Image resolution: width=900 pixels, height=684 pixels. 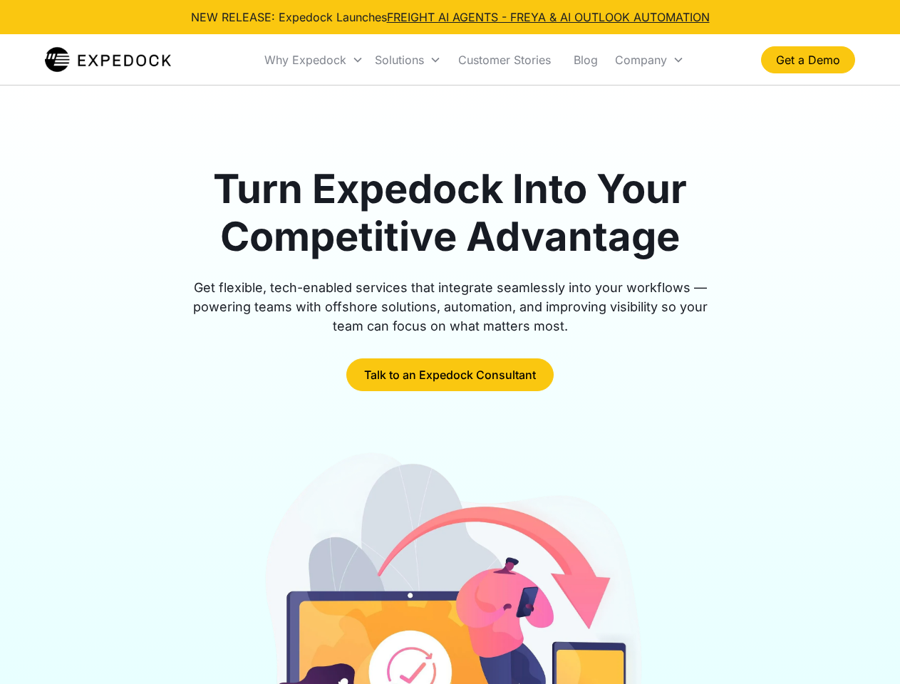 What do you see at coordinates (450, 213) in the screenshot?
I see `h1: Turn Expedock Into Your Competitive Advantage` at bounding box center [450, 213].